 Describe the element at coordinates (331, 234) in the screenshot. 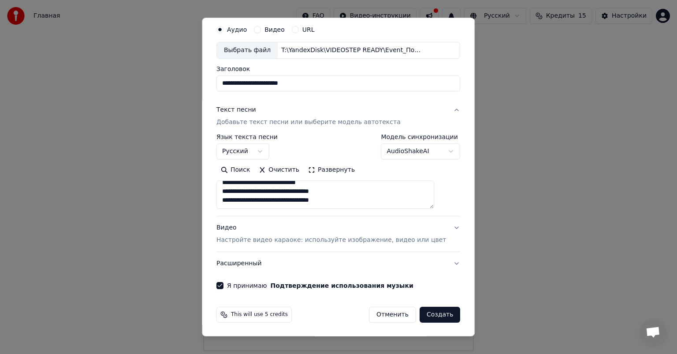

I see `div: Видео` at that location.